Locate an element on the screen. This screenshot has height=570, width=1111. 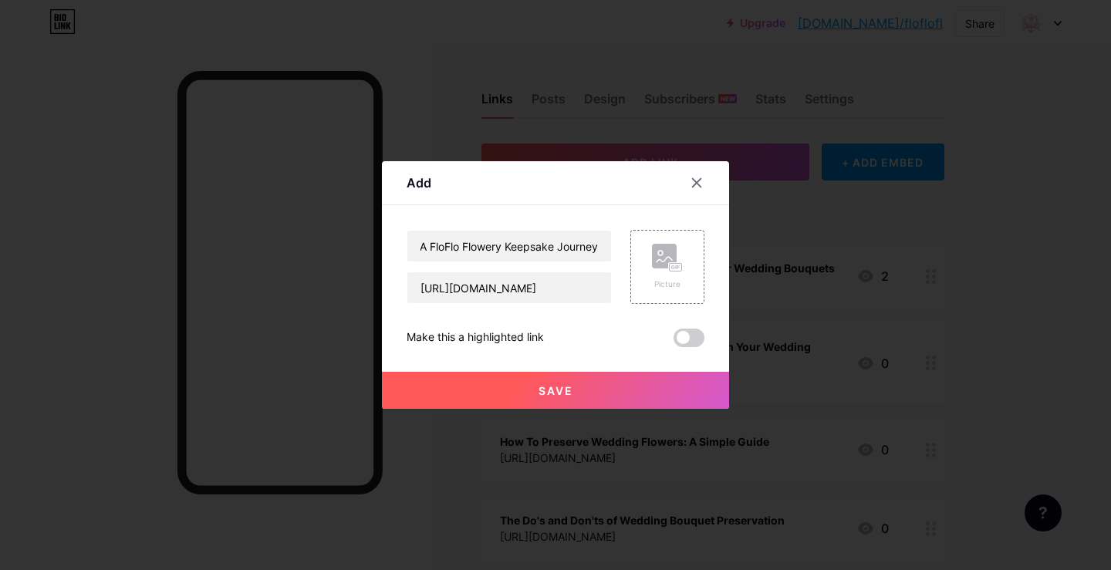
div: Picture is located at coordinates (668, 284).